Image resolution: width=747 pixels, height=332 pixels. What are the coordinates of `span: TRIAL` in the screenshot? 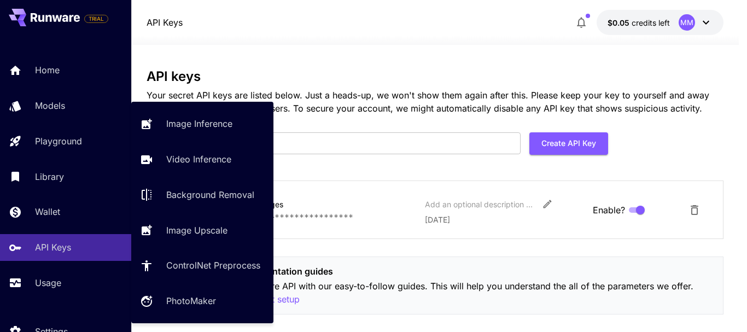 It's located at (96, 19).